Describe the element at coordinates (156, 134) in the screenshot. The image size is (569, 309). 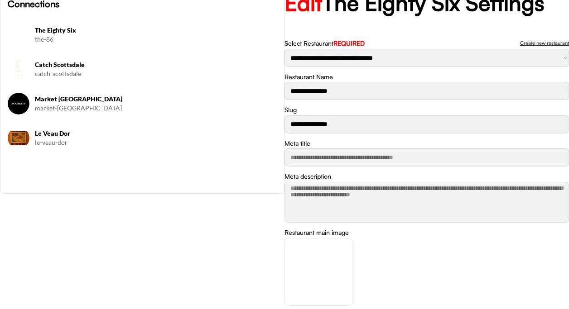
I see `h6: Le Veau Dor` at that location.